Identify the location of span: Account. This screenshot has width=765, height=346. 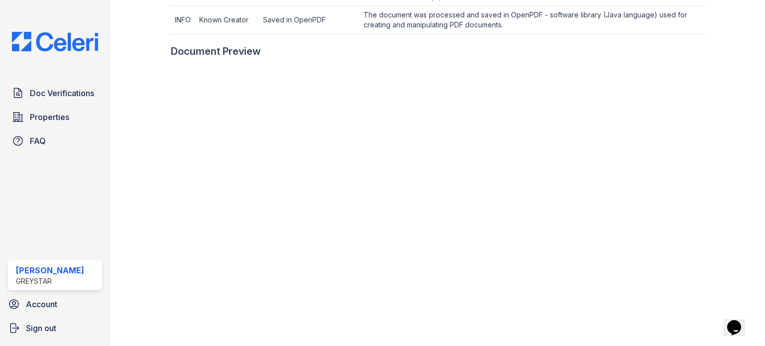
(41, 304).